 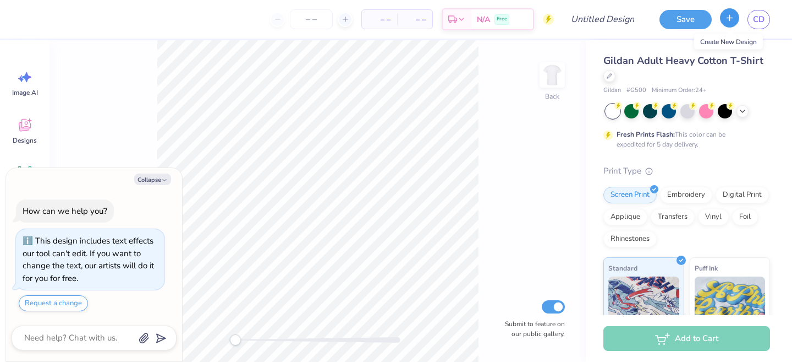 What do you see at coordinates (729, 42) in the screenshot?
I see `div: Create New Design` at bounding box center [729, 42].